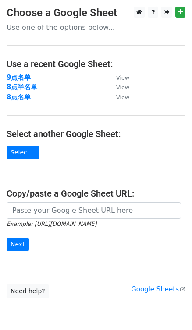 The image size is (192, 330). Describe the element at coordinates (96, 27) in the screenshot. I see `p: Use one of the options below...` at that location.